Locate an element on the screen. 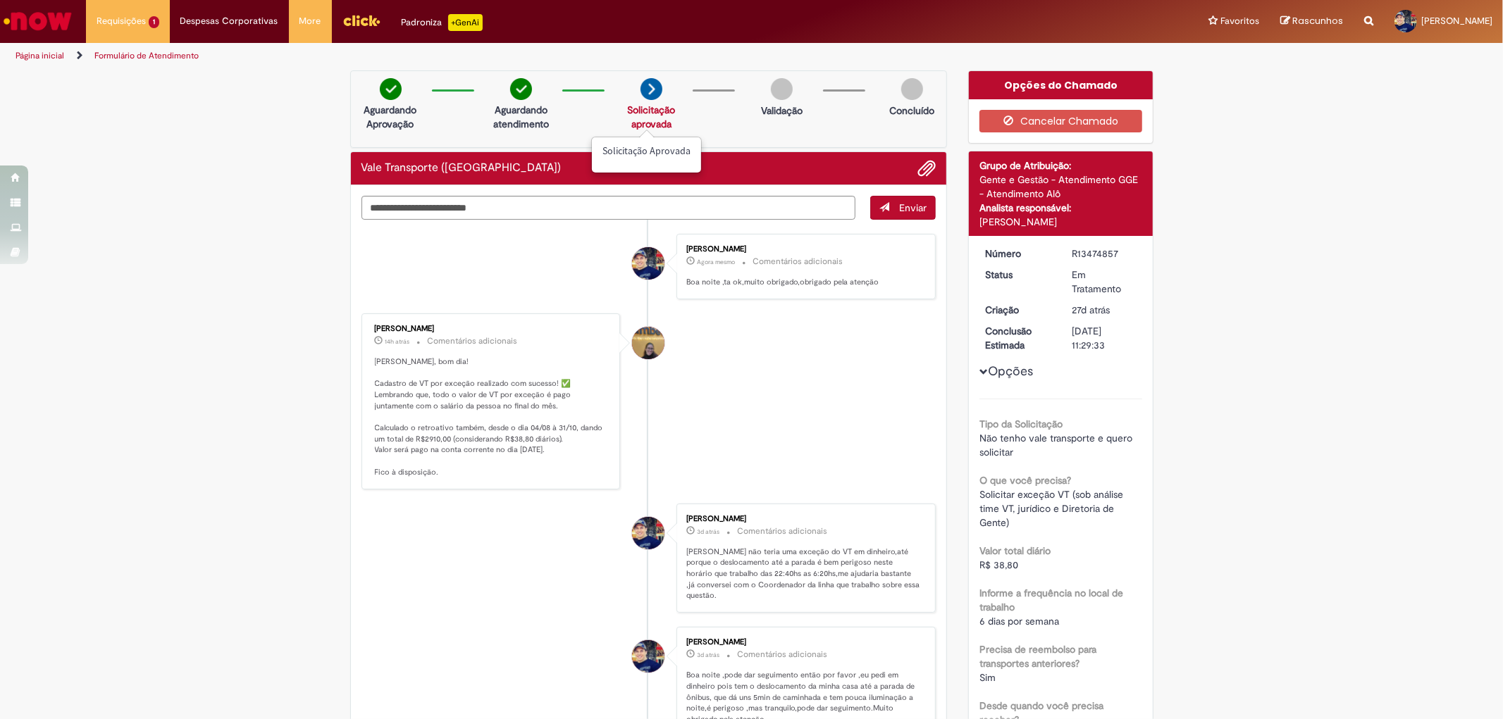 This screenshot has width=1503, height=719. b: O que você precisa? is located at coordinates (1025, 480).